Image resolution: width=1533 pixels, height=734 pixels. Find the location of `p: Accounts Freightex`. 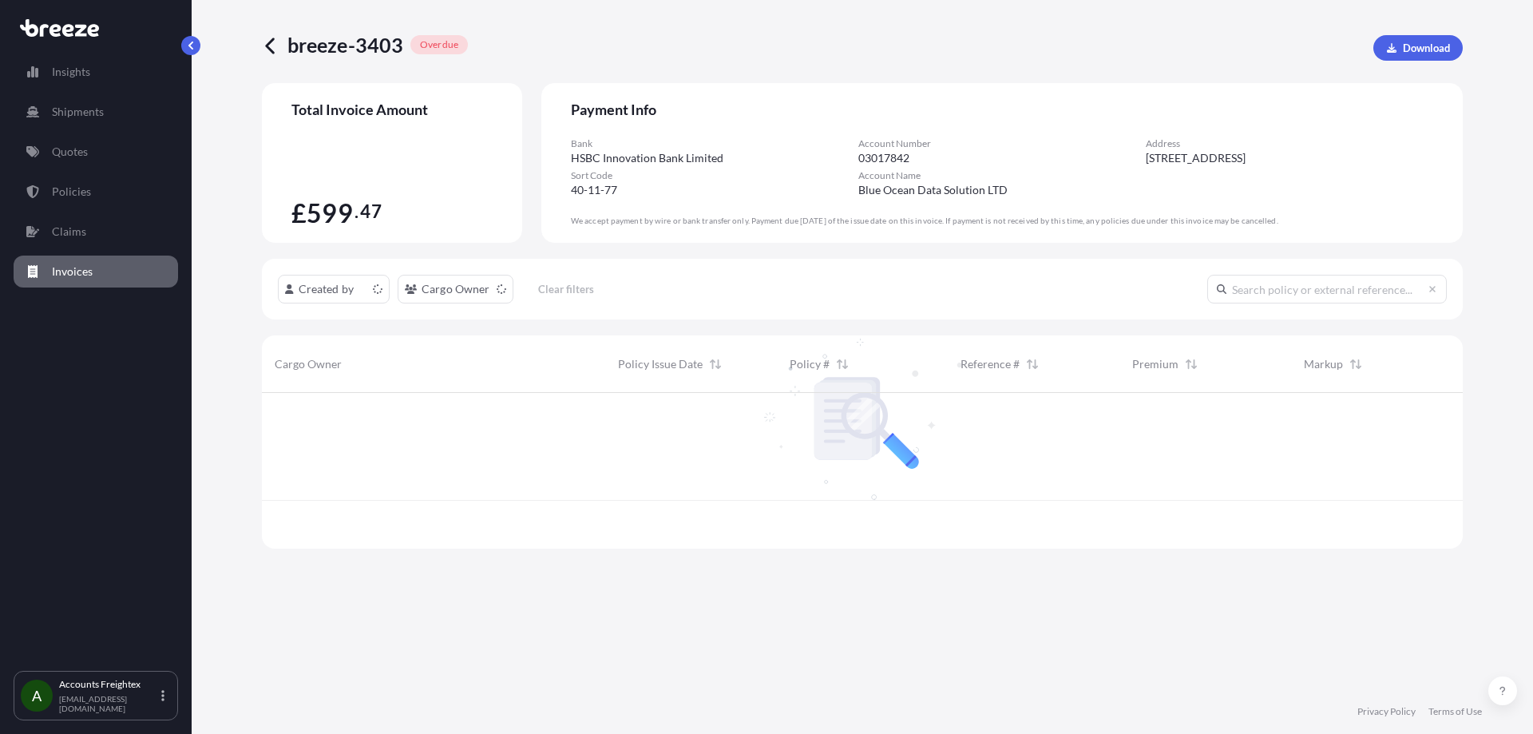

p: Accounts Freightex is located at coordinates (109, 684).